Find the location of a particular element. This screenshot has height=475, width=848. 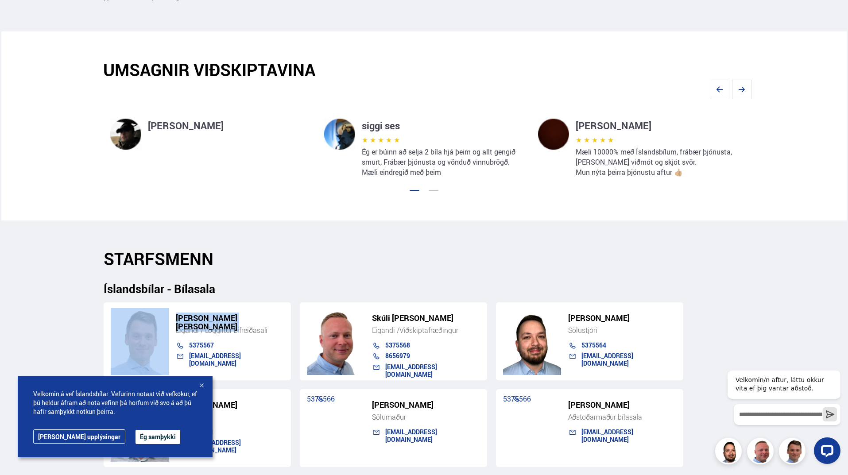

img: siFngHWaQ9KaOqBr.png is located at coordinates (336, 342).